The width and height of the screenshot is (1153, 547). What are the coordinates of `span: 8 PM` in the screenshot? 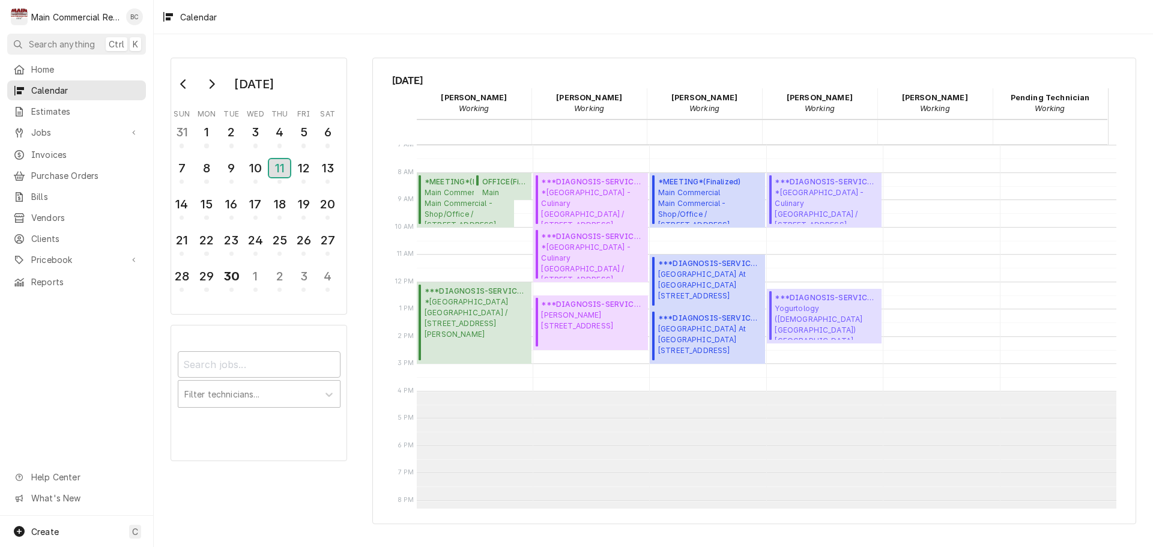 It's located at (406, 500).